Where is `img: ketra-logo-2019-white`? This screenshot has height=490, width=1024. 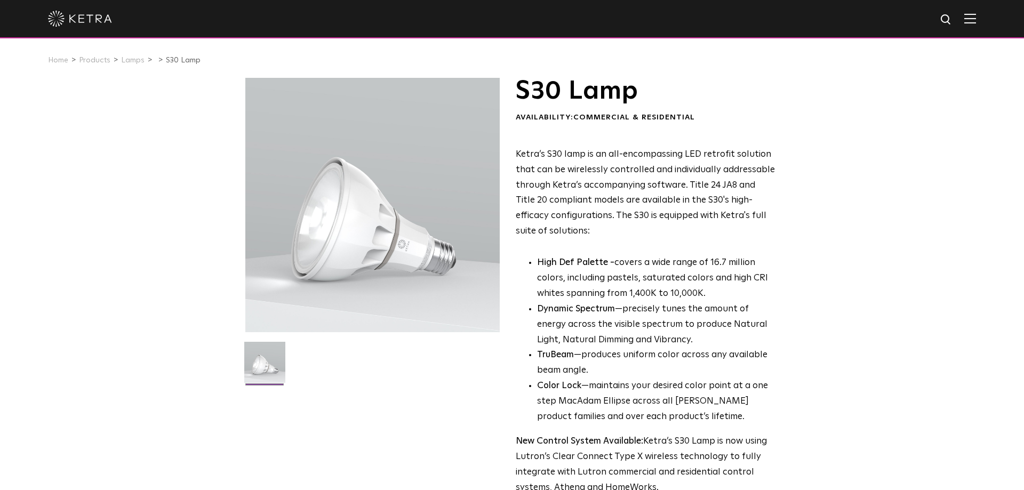
img: ketra-logo-2019-white is located at coordinates (80, 19).